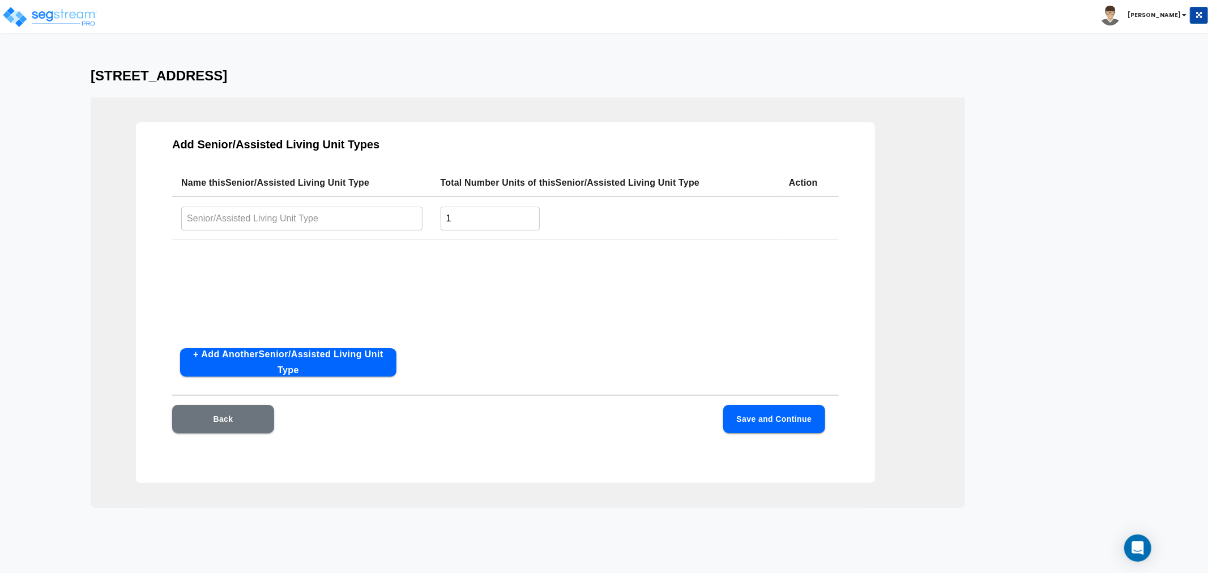  I want to click on img: avatar.png, so click(1110, 15).